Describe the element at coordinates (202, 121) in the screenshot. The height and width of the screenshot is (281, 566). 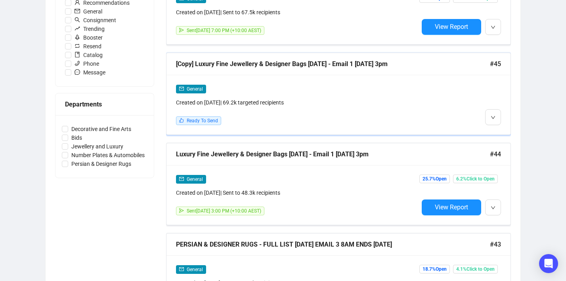
I see `span: Ready To Send` at that location.